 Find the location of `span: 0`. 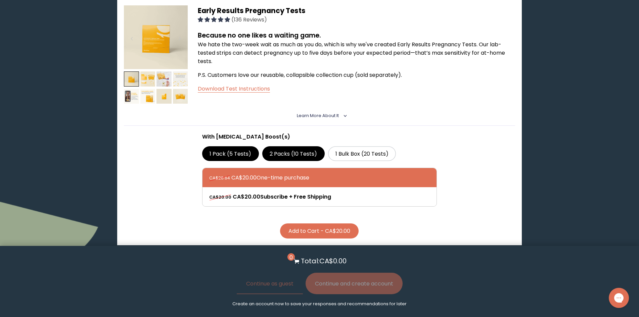

span: 0 is located at coordinates (291, 257).